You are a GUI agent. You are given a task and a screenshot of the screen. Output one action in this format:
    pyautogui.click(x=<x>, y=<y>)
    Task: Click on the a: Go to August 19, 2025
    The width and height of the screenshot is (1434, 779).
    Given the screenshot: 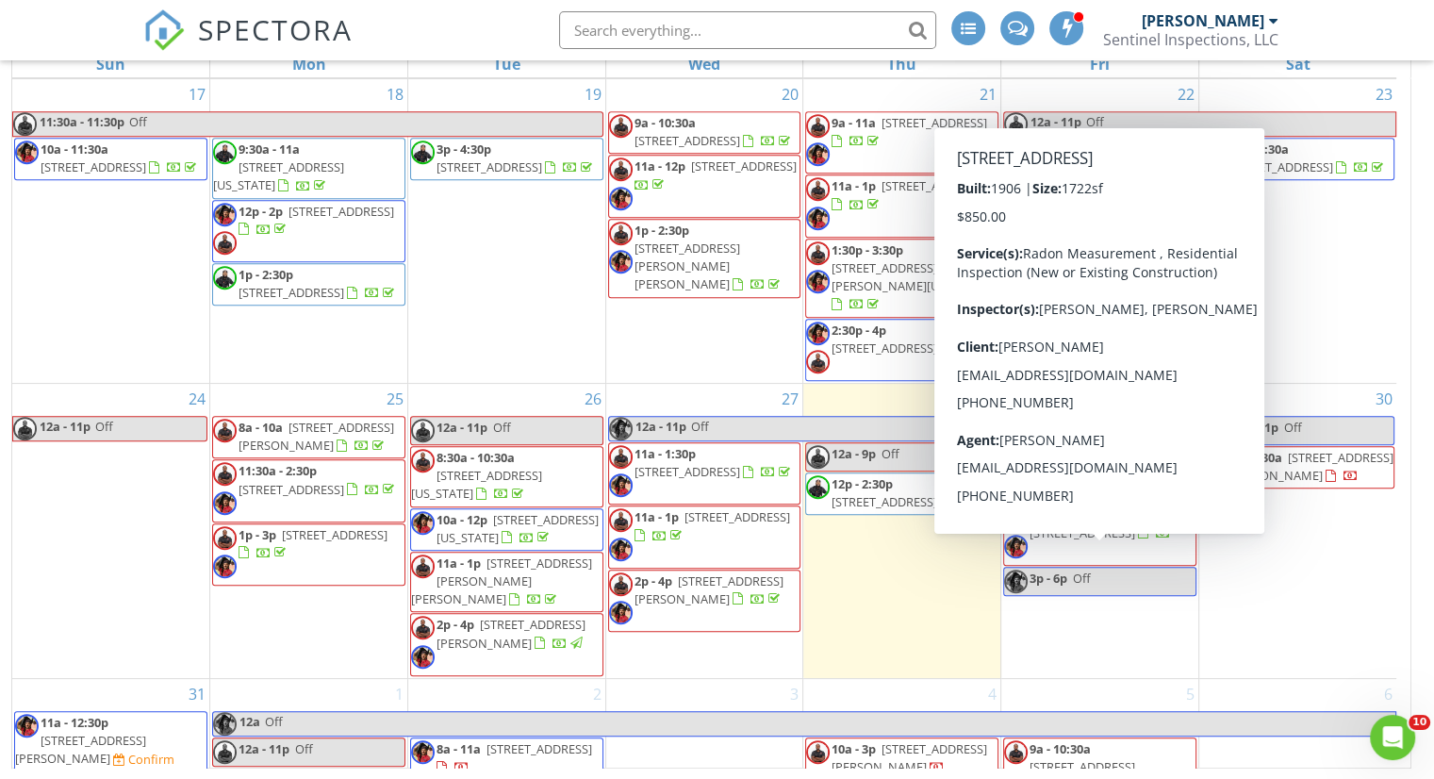 What is the action you would take?
    pyautogui.click(x=593, y=94)
    